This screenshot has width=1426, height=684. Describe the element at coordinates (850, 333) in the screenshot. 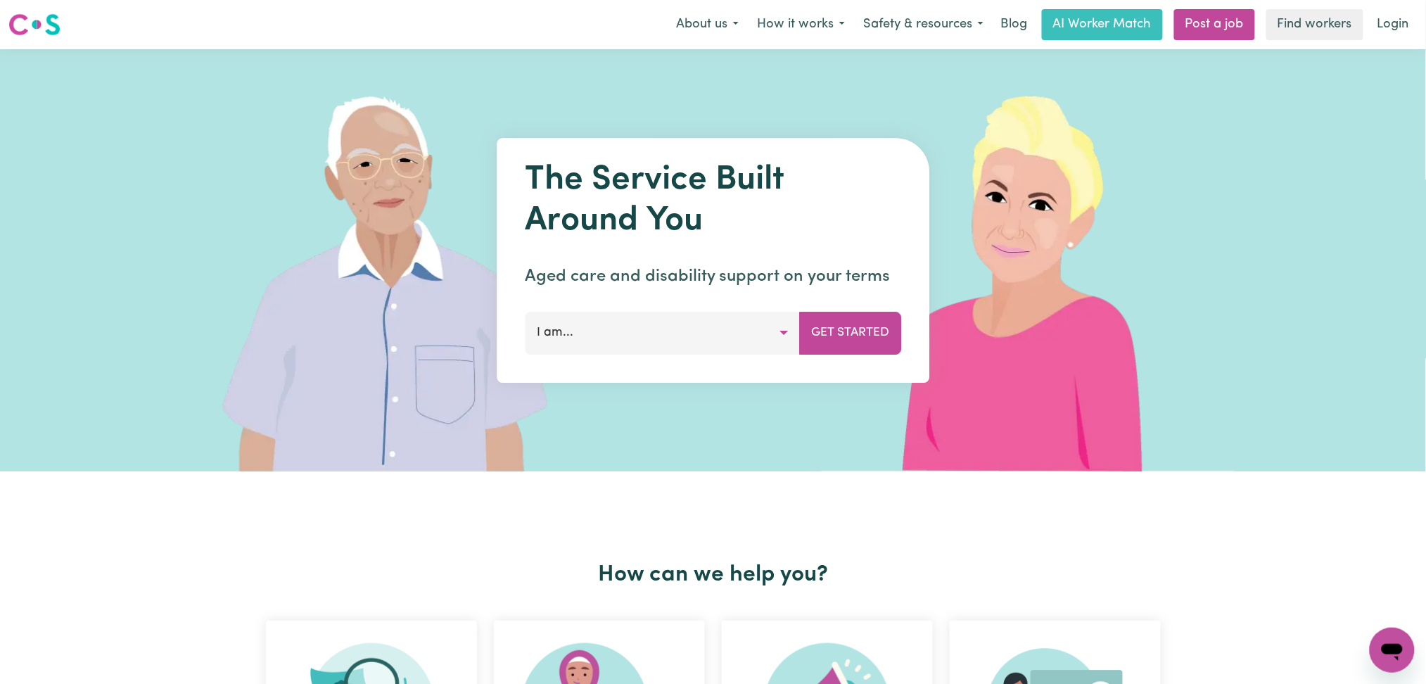

I see `button: Get Started` at that location.